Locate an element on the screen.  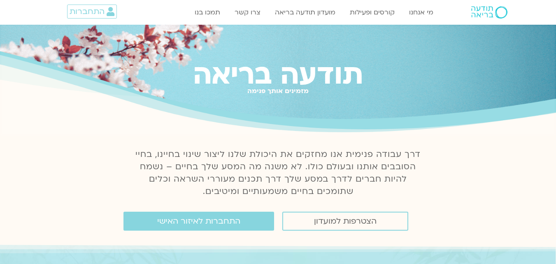
span: התחברות לאיזור האישי is located at coordinates (199, 221).